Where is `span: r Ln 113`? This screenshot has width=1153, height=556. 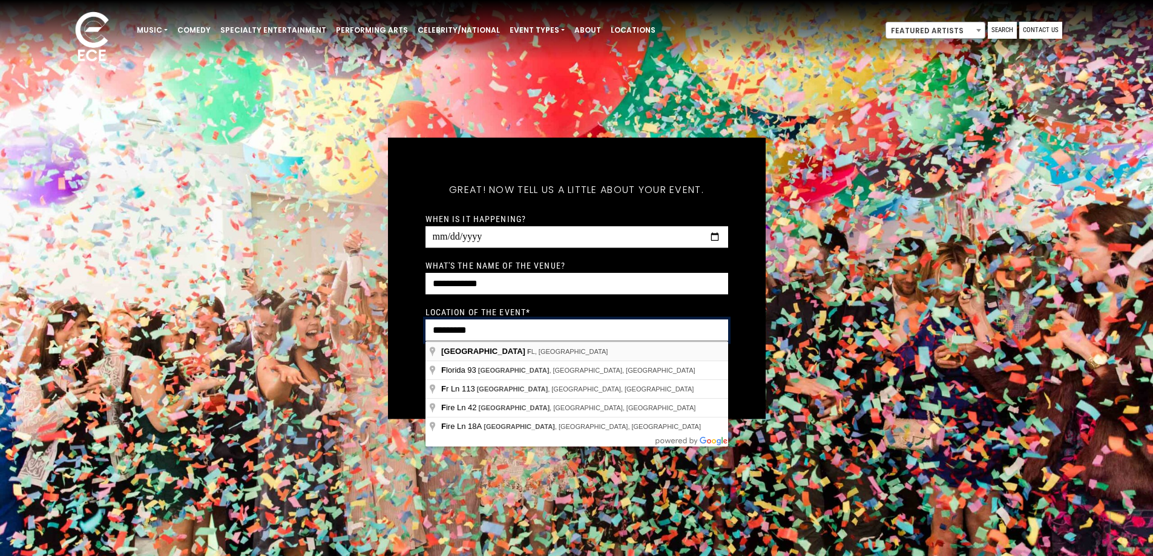
span: r Ln 113 is located at coordinates (459, 388).